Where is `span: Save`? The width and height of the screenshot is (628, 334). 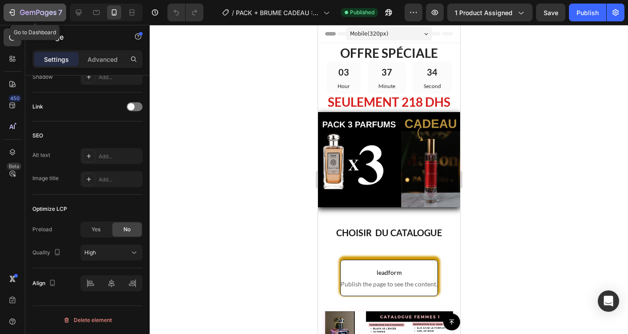 span: Save is located at coordinates (551, 12).